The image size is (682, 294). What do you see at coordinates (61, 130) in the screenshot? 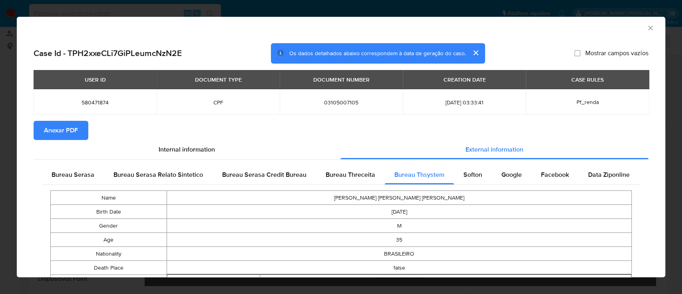
I see `button: Anexar PDF` at bounding box center [61, 130].